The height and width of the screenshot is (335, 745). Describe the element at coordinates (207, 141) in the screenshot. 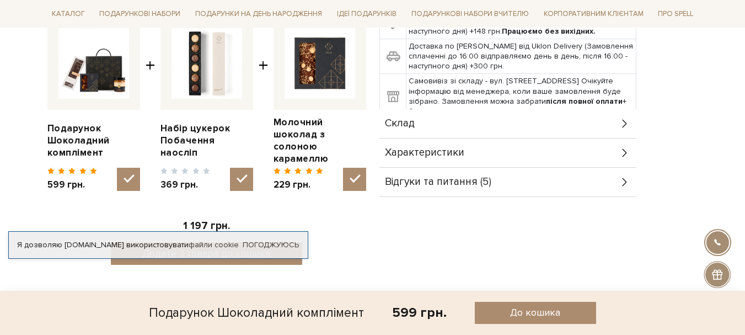

I see `a: Набір цукерок Побачення наосліп` at that location.